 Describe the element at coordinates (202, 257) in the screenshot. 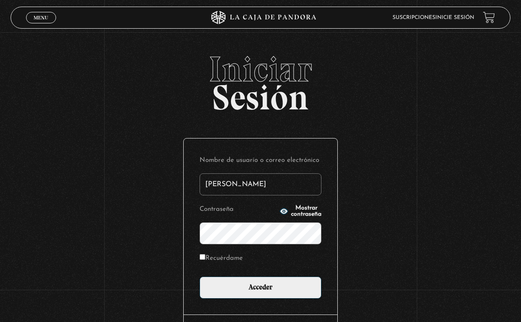

I see `input: Recuérdame` at that location.